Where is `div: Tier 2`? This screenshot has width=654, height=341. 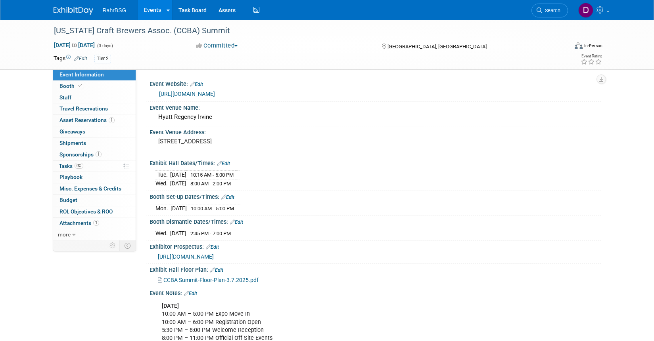
div: Tier 2 is located at coordinates (103, 59).